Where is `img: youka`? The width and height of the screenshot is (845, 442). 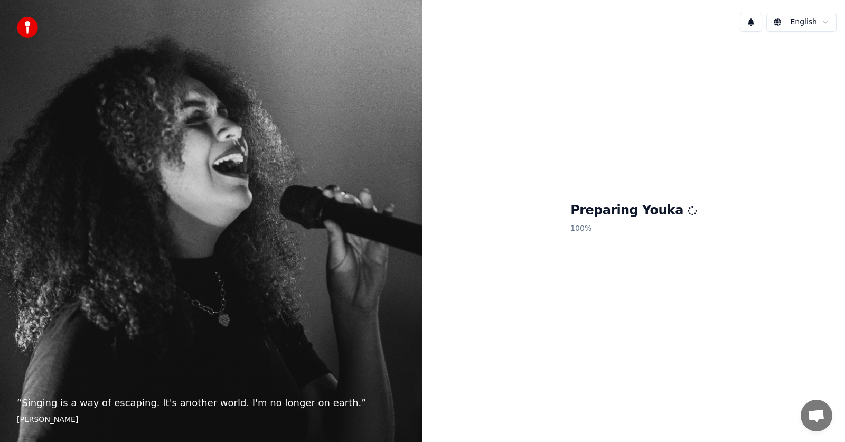 img: youka is located at coordinates (27, 27).